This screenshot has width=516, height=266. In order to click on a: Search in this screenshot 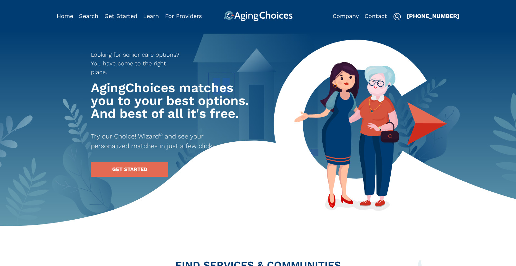, I will do `click(89, 16)`.